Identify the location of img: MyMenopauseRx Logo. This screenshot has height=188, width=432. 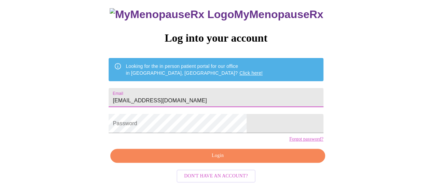
(172, 14).